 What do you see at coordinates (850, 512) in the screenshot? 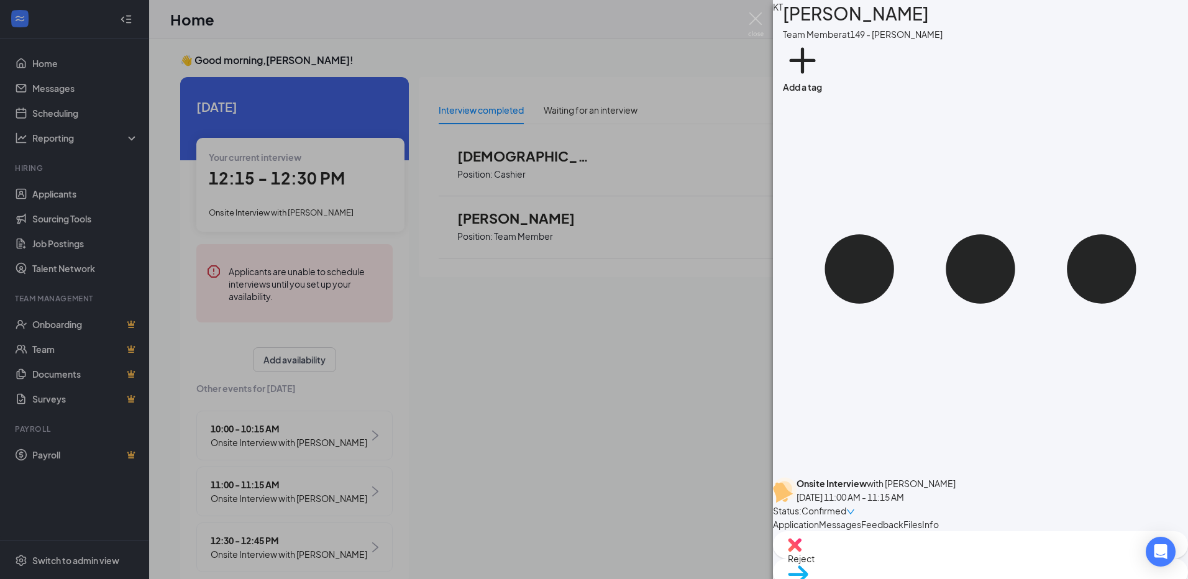
I see `span: down` at bounding box center [850, 512].